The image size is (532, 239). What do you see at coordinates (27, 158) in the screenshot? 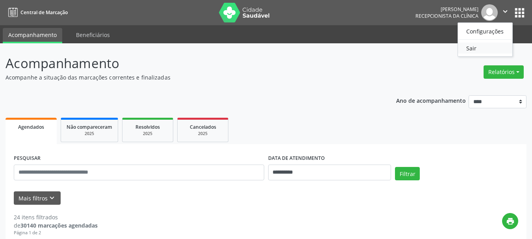
I see `label: PESQUISAR` at bounding box center [27, 158].